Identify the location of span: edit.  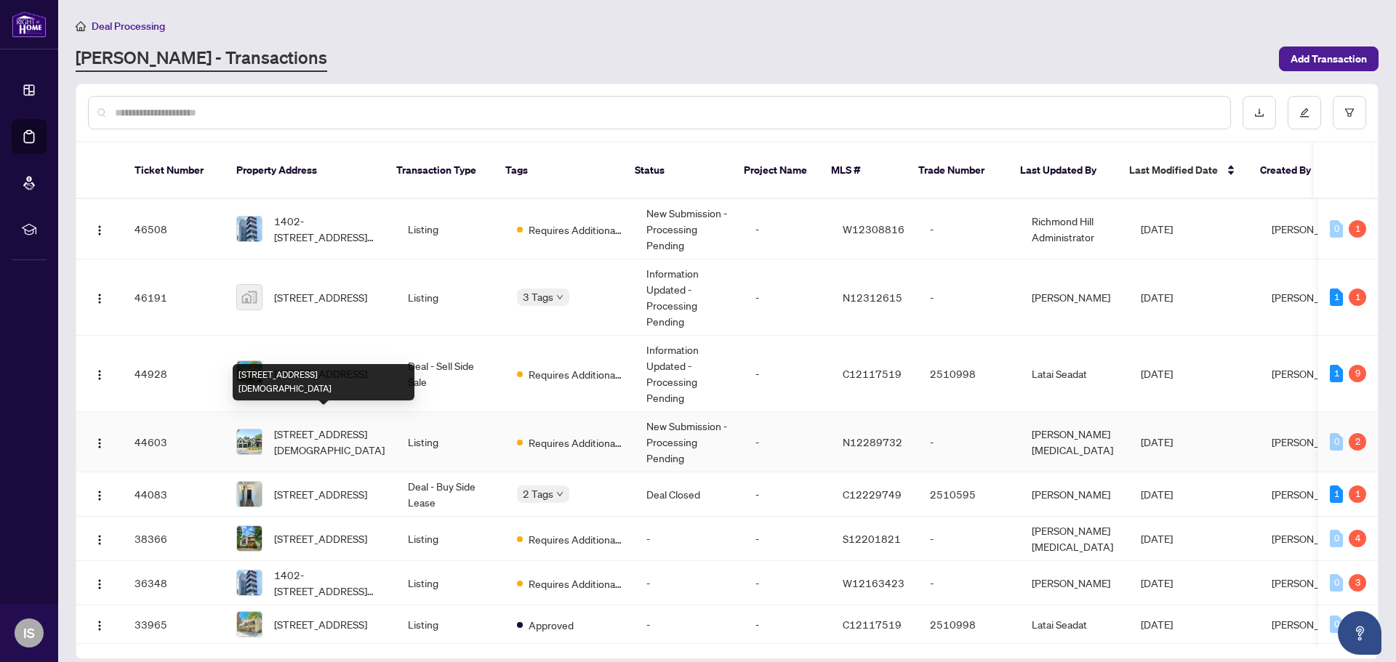
(1304, 113).